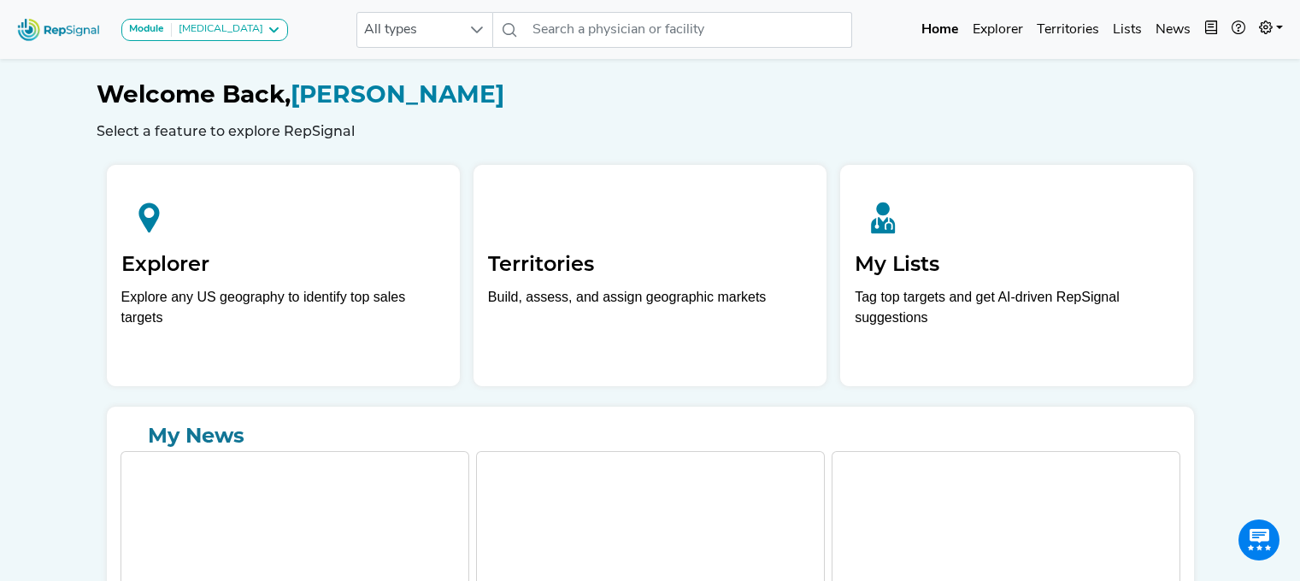  Describe the element at coordinates (940, 30) in the screenshot. I see `a: Home` at that location.